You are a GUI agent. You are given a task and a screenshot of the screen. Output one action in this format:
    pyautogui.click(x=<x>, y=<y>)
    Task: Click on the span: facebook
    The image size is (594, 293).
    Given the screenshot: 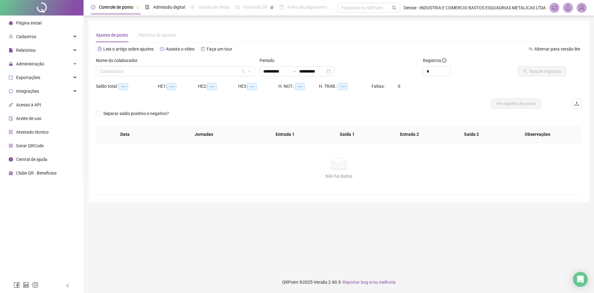 What is the action you would take?
    pyautogui.click(x=17, y=285)
    